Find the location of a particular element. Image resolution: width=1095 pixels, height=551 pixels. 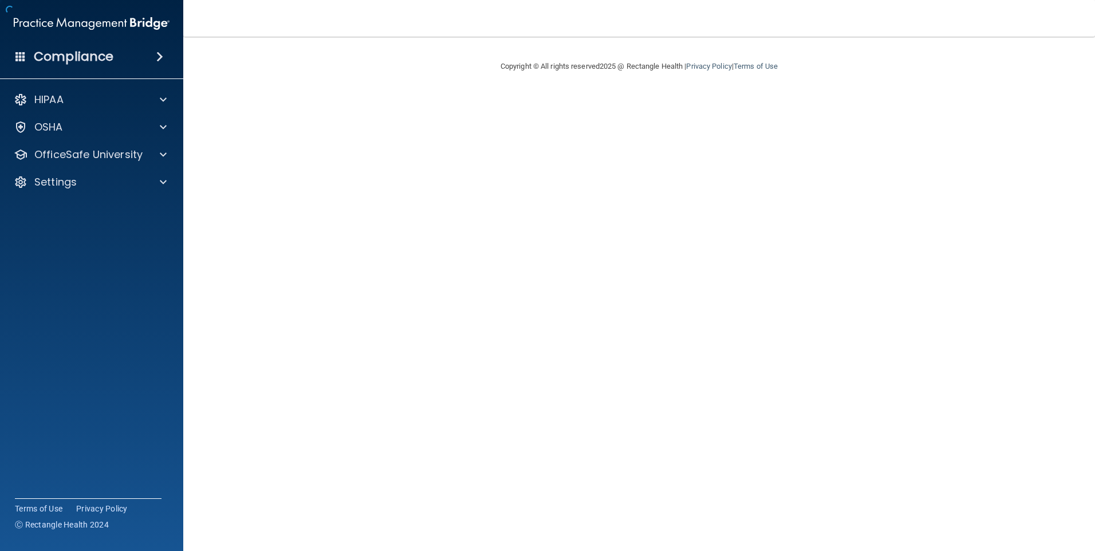

div: Copyright © All rights reserved 2025 @ Rectangle Health | | is located at coordinates (639, 66).